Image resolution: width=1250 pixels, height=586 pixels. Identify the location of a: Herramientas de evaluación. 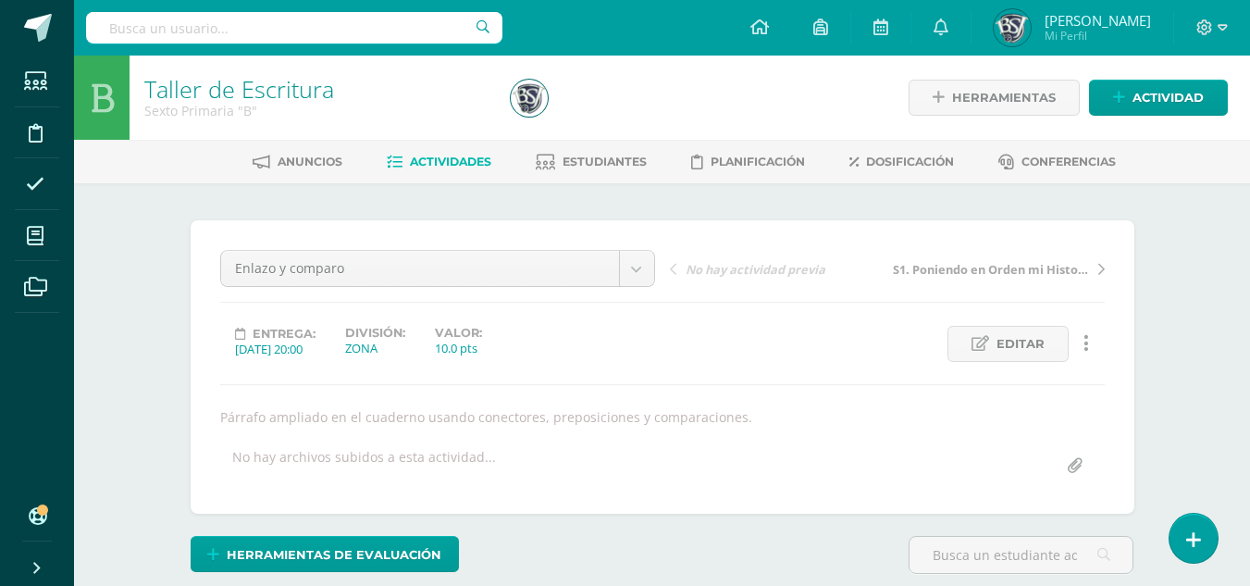
(325, 553).